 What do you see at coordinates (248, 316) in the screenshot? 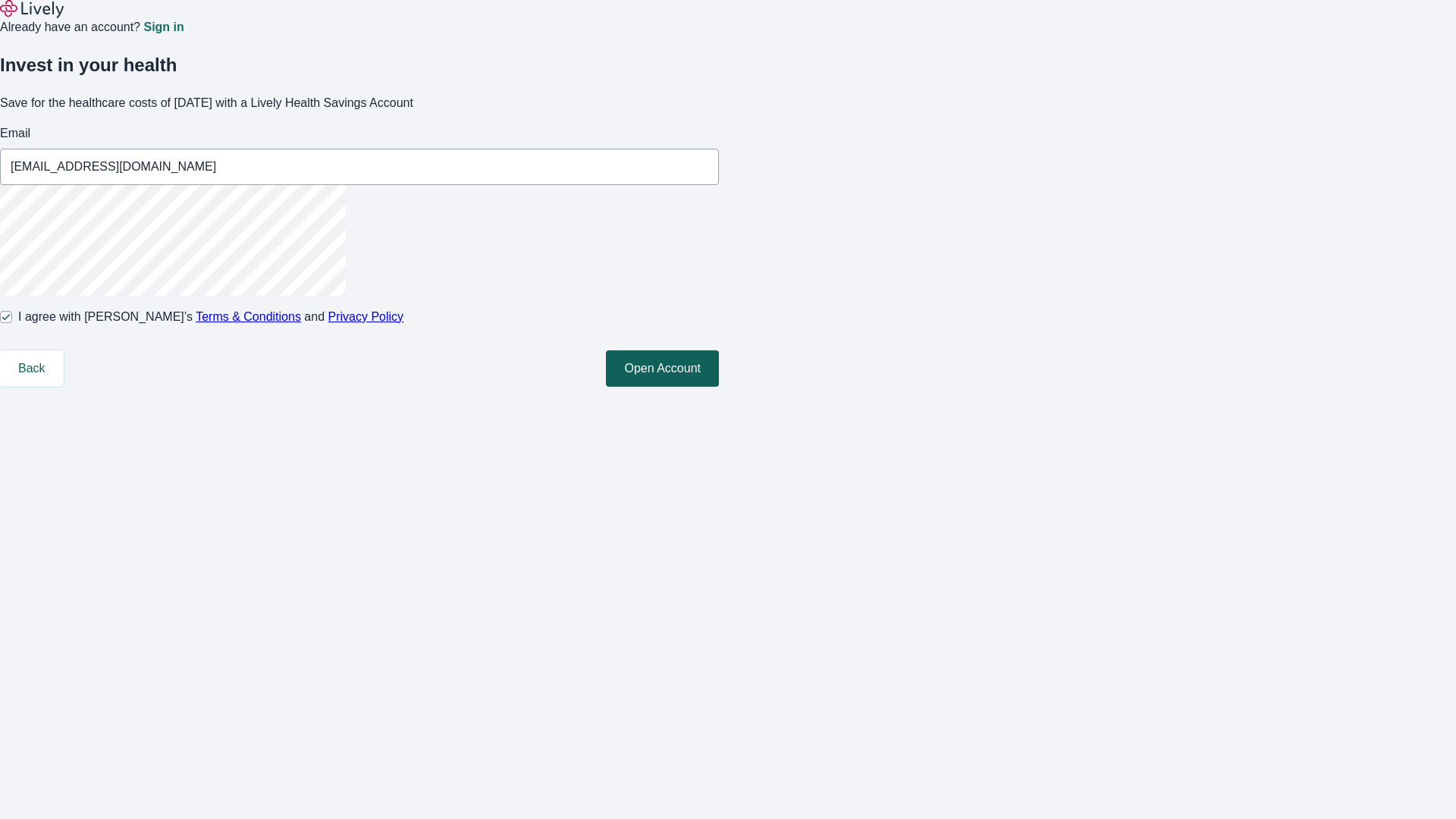
I see `a: Terms & Conditions` at bounding box center [248, 316].